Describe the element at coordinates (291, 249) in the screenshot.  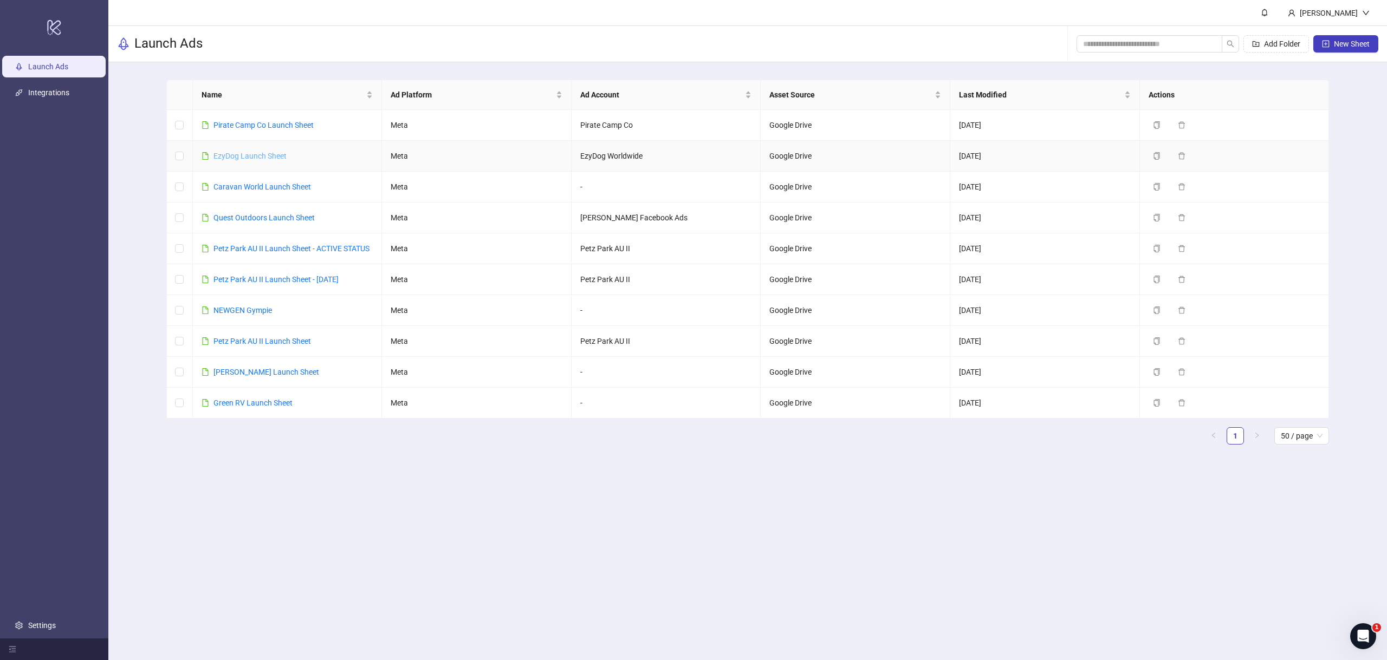
I see `a: Petz Park AU II Launch Sheet - ACTIVE STATUS` at that location.